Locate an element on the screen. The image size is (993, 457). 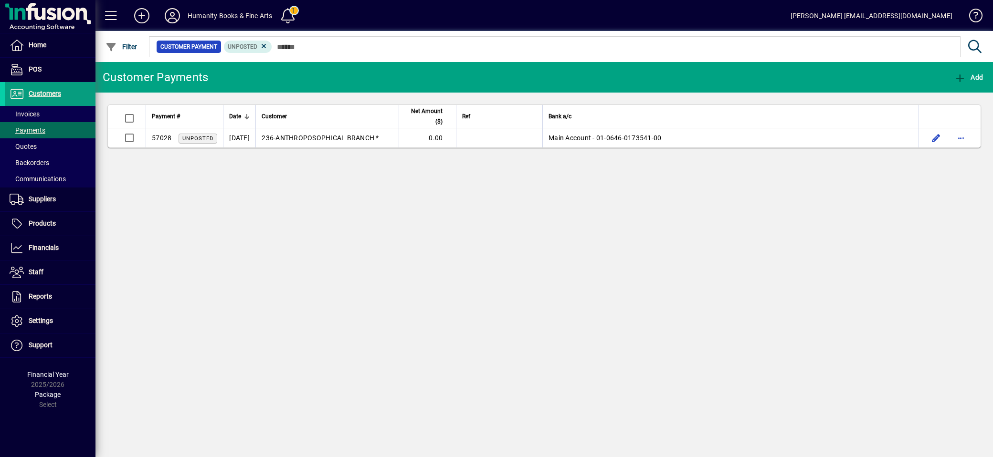
a: Suppliers is located at coordinates (50, 200).